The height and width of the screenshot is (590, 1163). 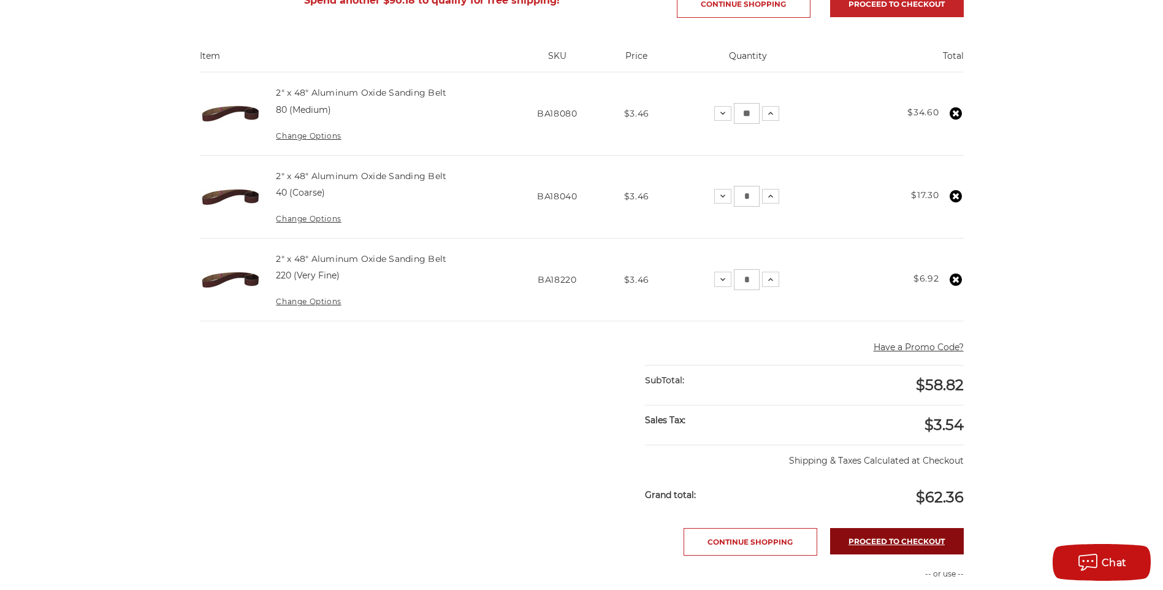 What do you see at coordinates (922, 112) in the screenshot?
I see `strong: $34.60` at bounding box center [922, 112].